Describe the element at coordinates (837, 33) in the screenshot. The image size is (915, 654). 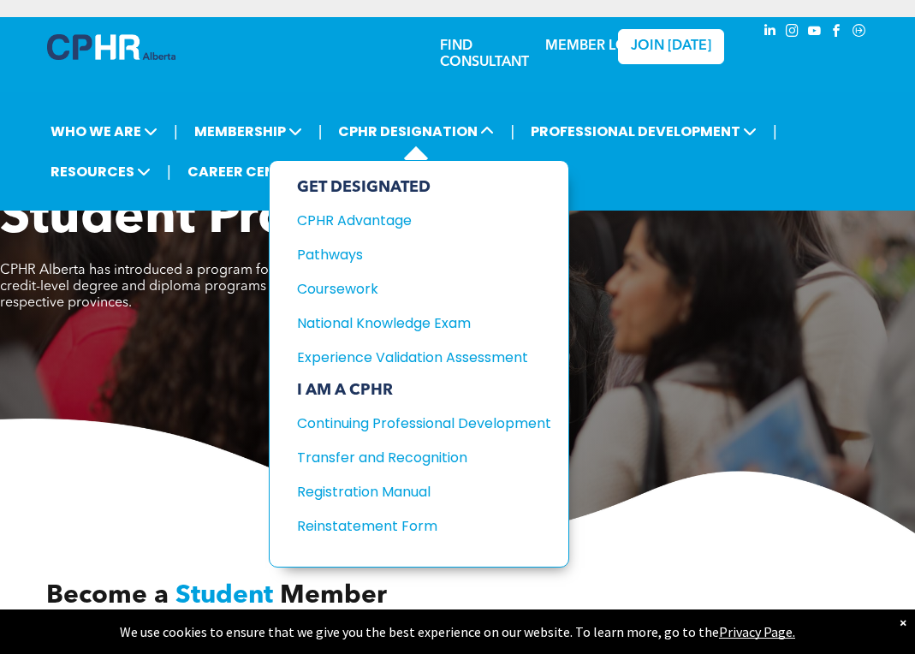
I see `a: facebook` at that location.